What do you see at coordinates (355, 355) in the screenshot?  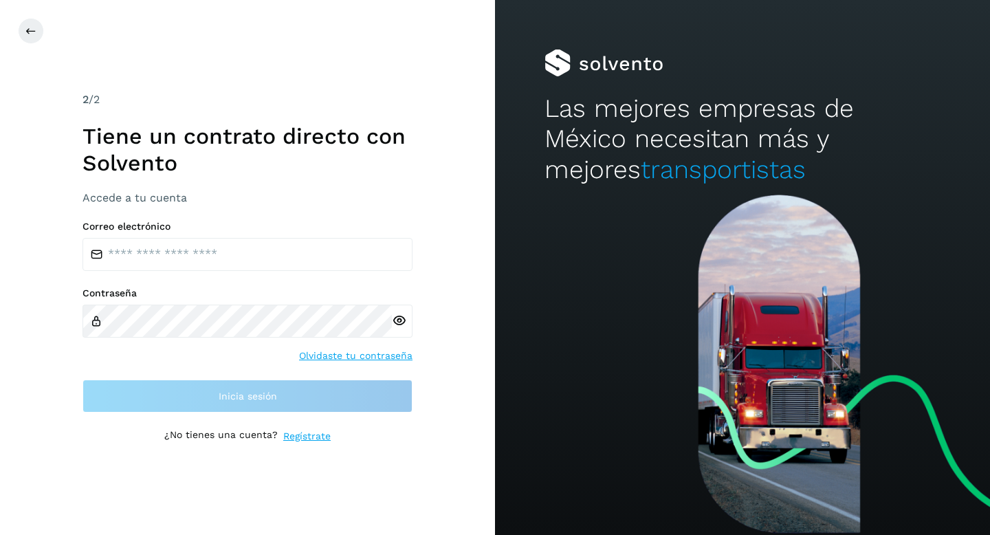 I see `a: Olvidaste tu contraseña` at bounding box center [355, 355].